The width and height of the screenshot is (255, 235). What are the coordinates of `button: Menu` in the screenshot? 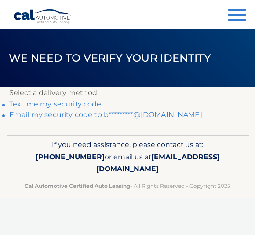 It's located at (237, 16).